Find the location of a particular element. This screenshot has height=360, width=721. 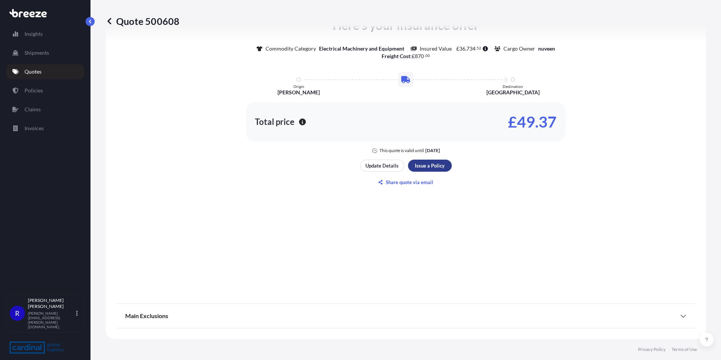

p: Quotes is located at coordinates (33, 72).